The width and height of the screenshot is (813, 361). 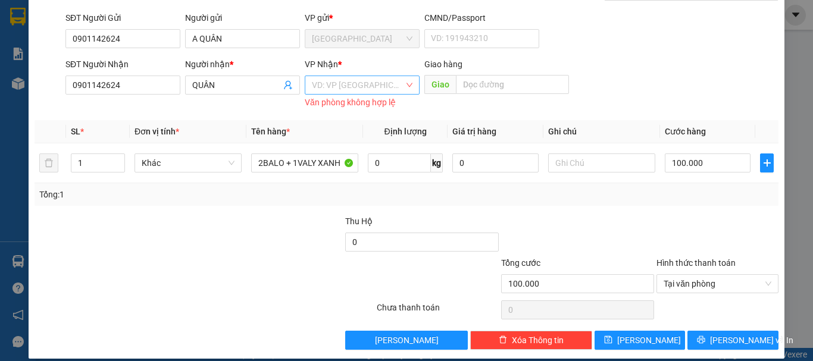 I want to click on div: SĐT Người Gửi, so click(x=123, y=18).